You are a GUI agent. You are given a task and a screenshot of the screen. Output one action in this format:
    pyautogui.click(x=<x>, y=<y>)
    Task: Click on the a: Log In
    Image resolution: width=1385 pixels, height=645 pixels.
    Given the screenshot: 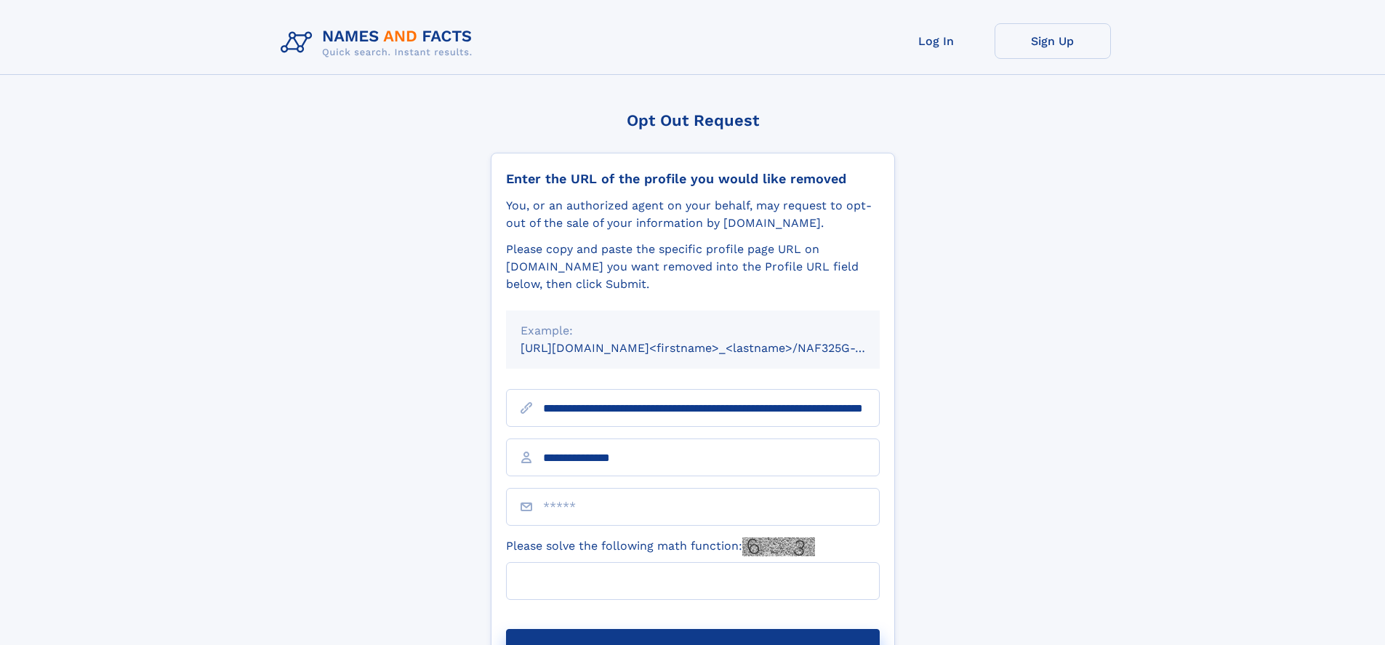 What is the action you would take?
    pyautogui.click(x=936, y=41)
    